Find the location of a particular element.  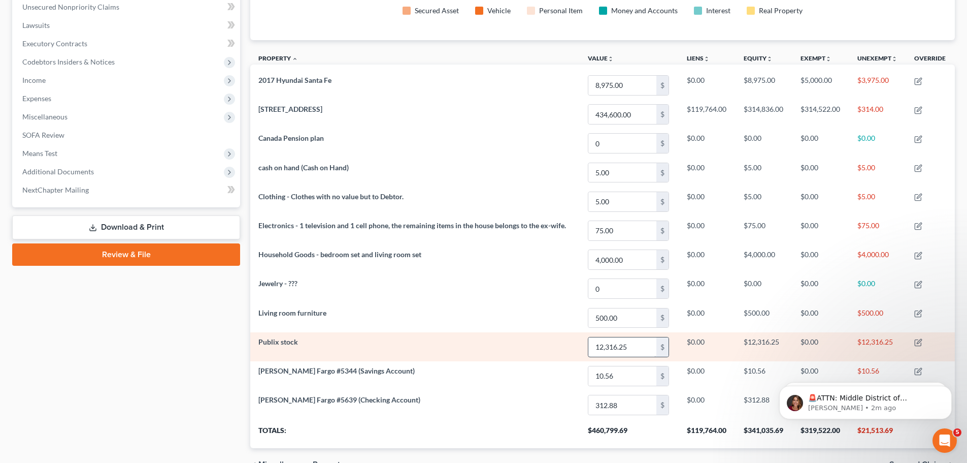

td: $3,975.00 is located at coordinates (878, 85).